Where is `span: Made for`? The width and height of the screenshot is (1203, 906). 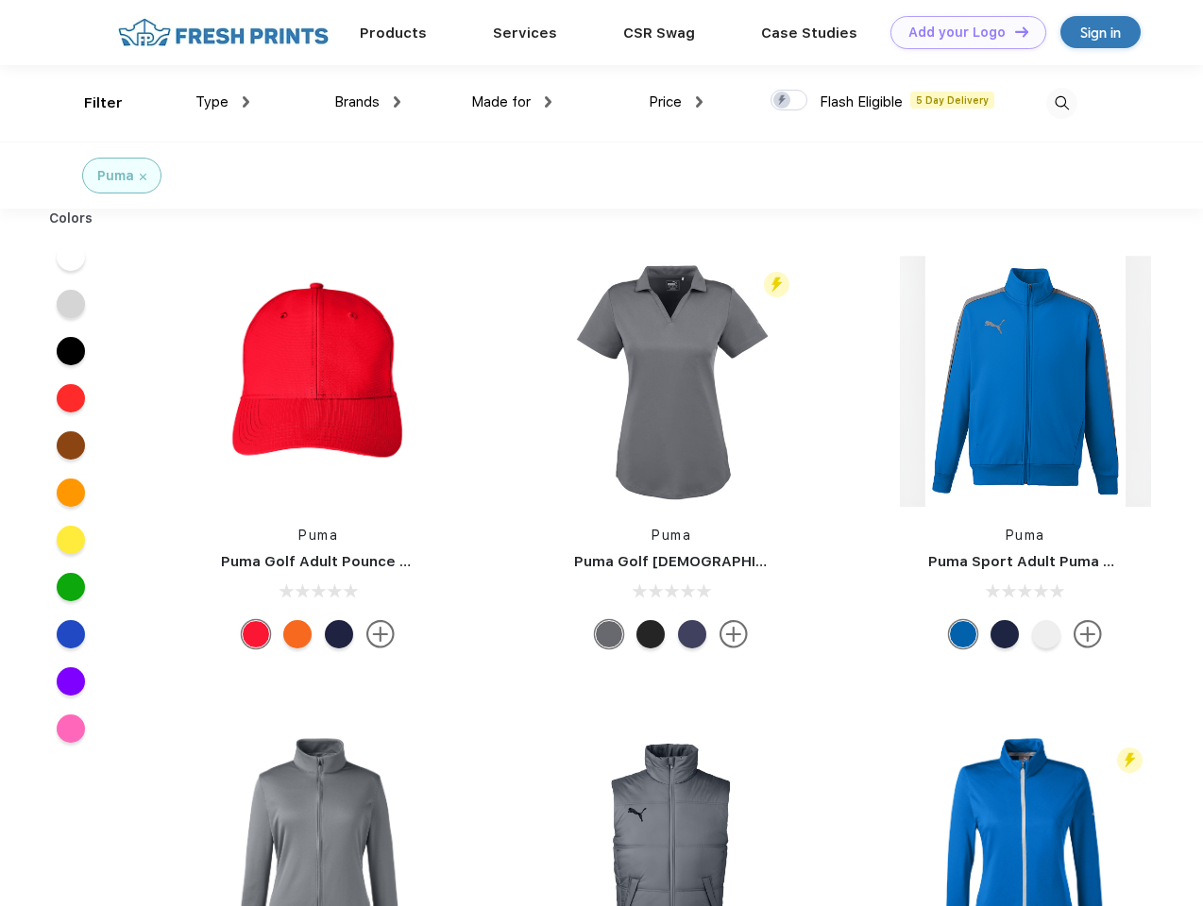
span: Made for is located at coordinates (500, 102).